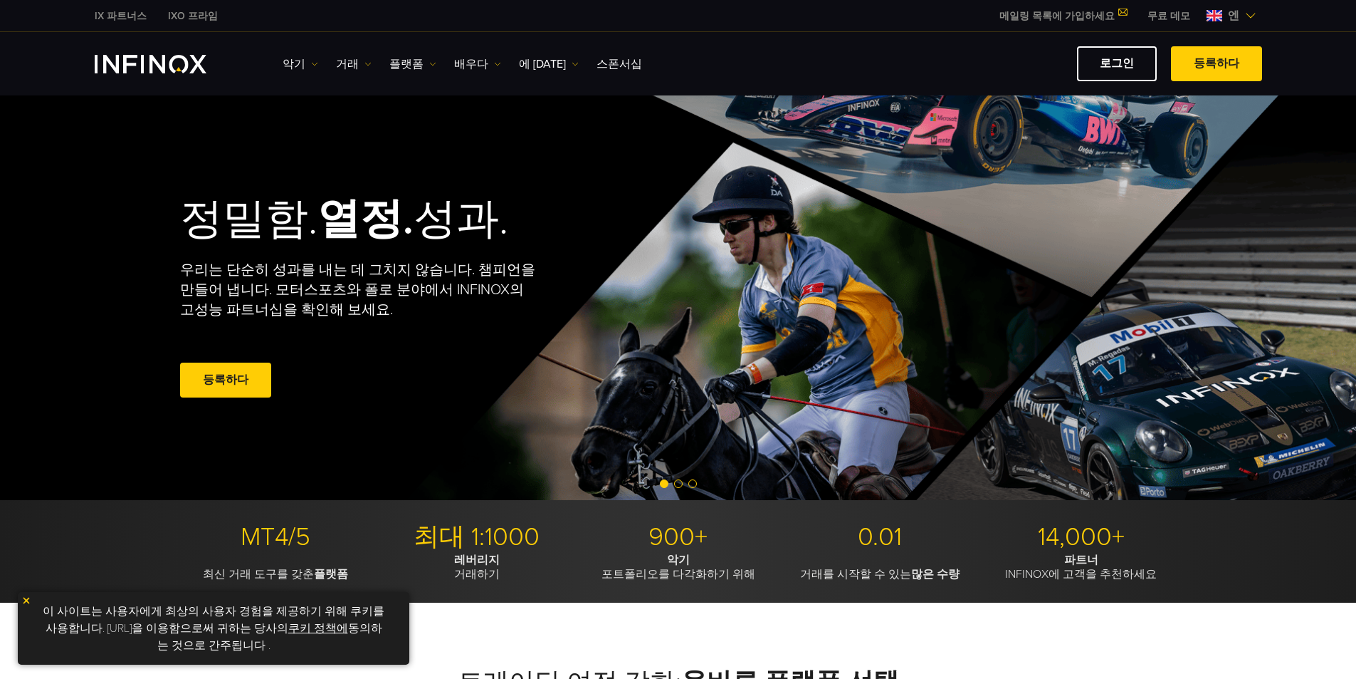  What do you see at coordinates (478, 64) in the screenshot?
I see `a: 배우다` at bounding box center [478, 64].